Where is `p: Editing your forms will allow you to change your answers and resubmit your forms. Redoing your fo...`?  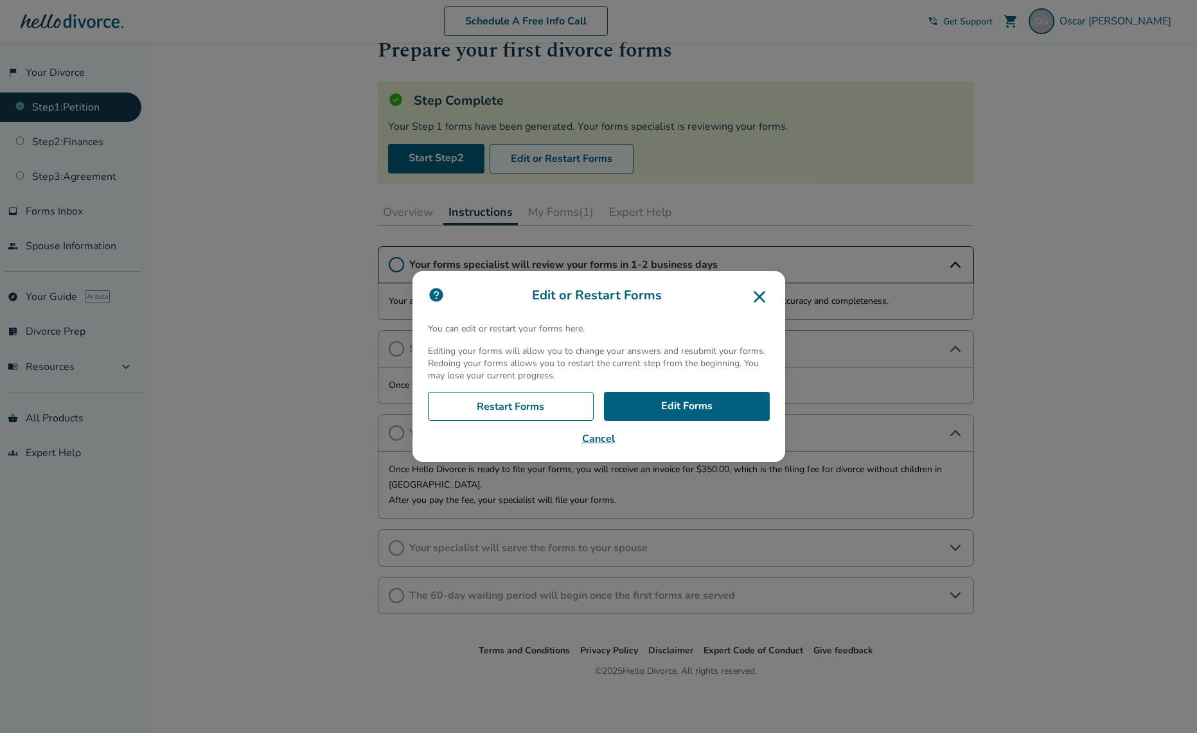
p: Editing your forms will allow you to change your answers and resubmit your forms. Redoing your fo... is located at coordinates (599, 363).